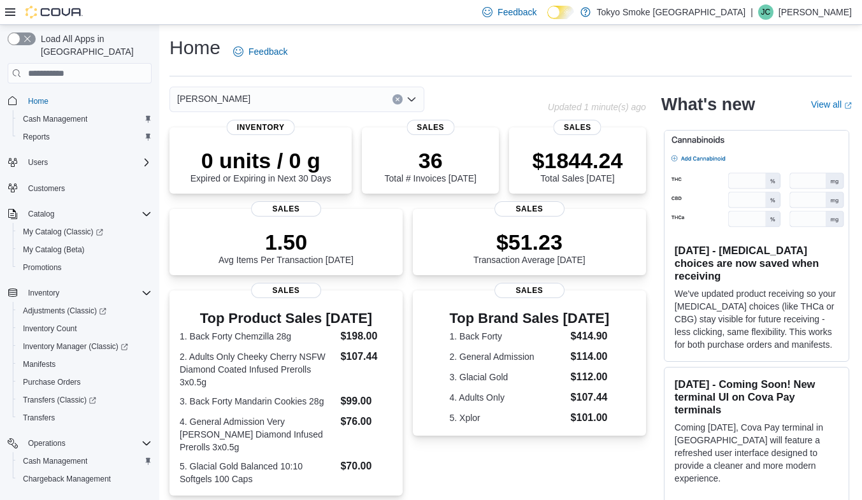  What do you see at coordinates (85, 329) in the screenshot?
I see `span: Inventory Count` at bounding box center [85, 329].